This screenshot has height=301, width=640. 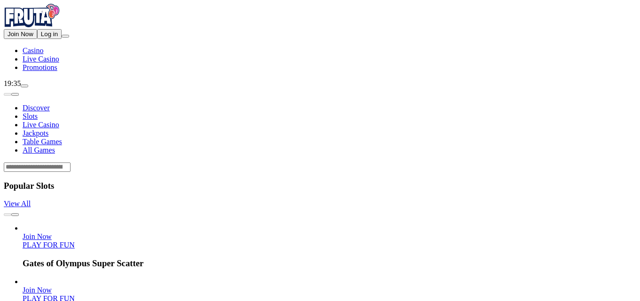 I want to click on h3: Popular Slots, so click(x=320, y=186).